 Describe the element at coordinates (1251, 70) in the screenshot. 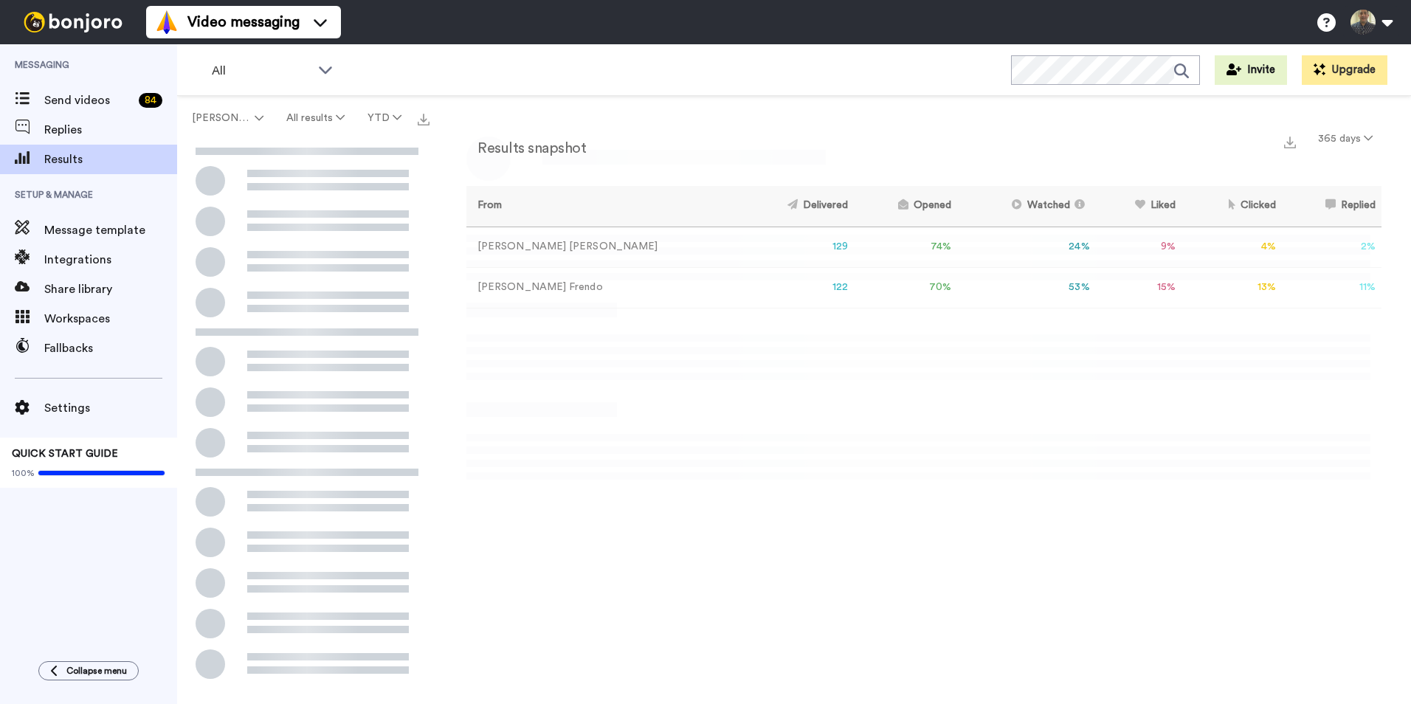

I see `button: Invite` at that location.